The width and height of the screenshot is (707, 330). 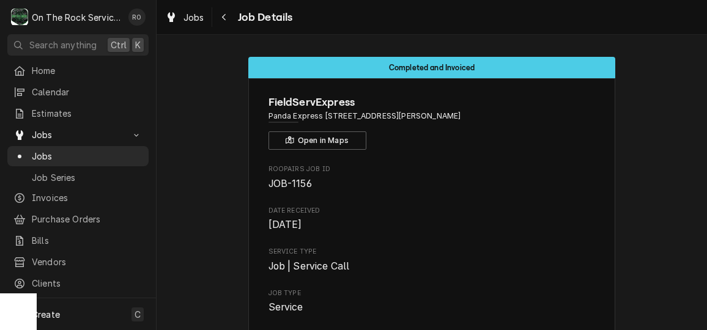 What do you see at coordinates (119, 45) in the screenshot?
I see `span: Ctrl` at bounding box center [119, 45].